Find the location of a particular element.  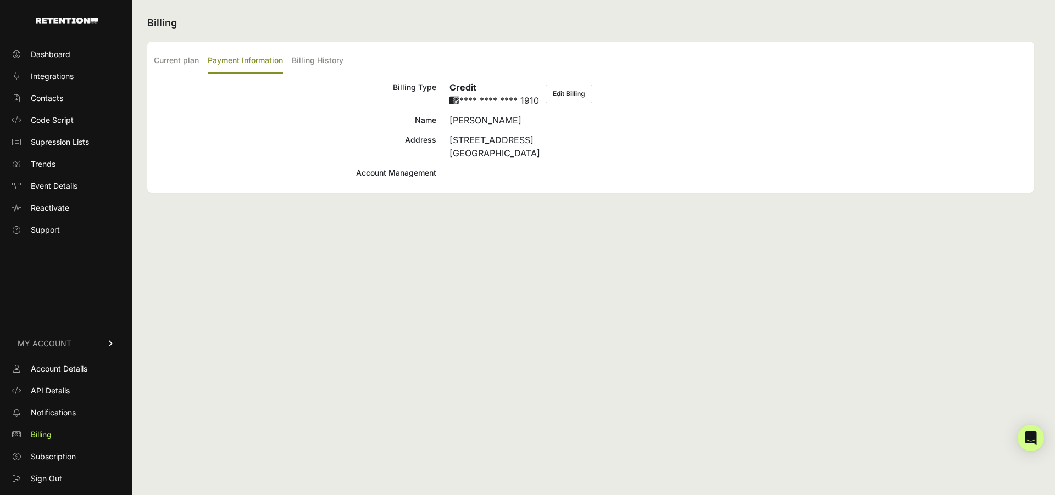

span: API Details is located at coordinates (50, 391).